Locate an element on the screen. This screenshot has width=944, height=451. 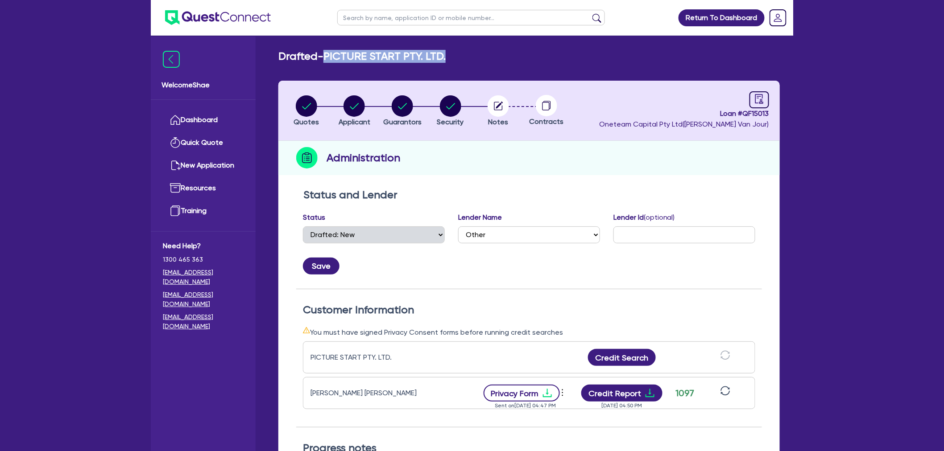
a: Dropdown toggle is located at coordinates (778, 18).